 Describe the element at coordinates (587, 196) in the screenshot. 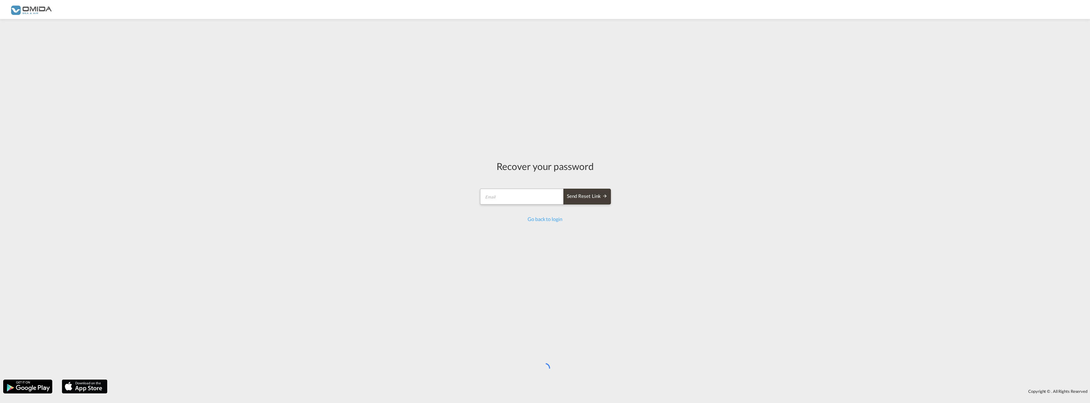

I see `div: Send reset link` at that location.